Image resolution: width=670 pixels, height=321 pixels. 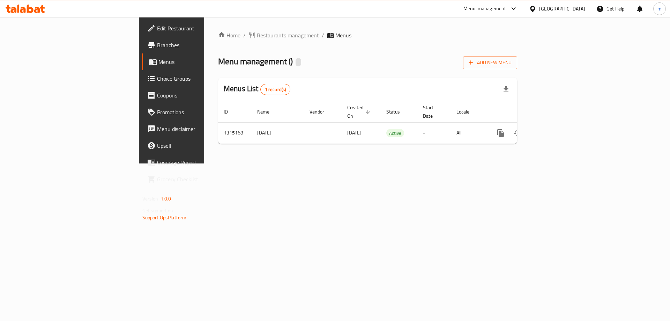 What do you see at coordinates (485, 9) in the screenshot?
I see `div: Menu-management` at bounding box center [485, 9].